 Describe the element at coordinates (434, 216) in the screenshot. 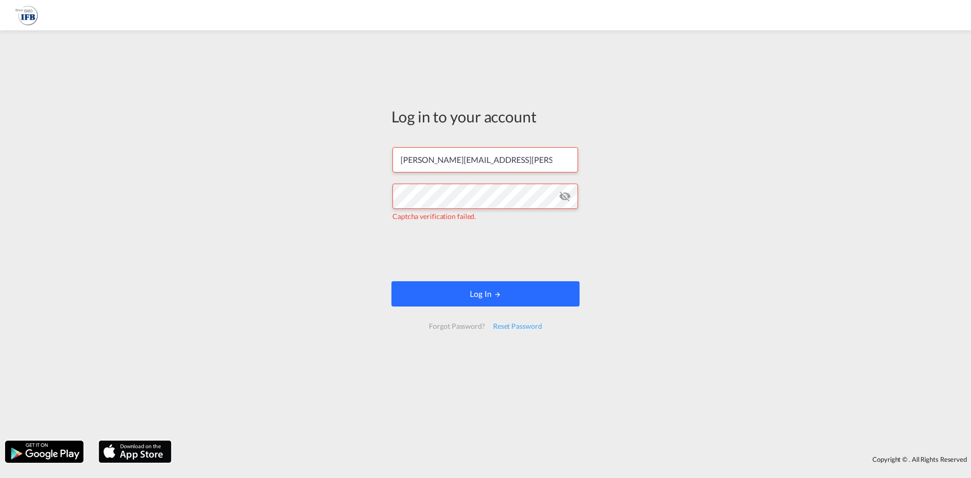

I see `span: Captcha verification failed.` at that location.